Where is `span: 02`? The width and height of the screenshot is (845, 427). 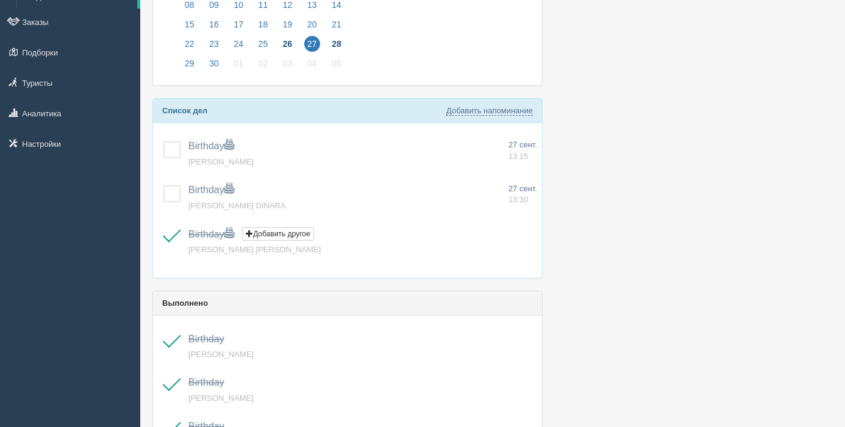
span: 02 is located at coordinates (263, 63).